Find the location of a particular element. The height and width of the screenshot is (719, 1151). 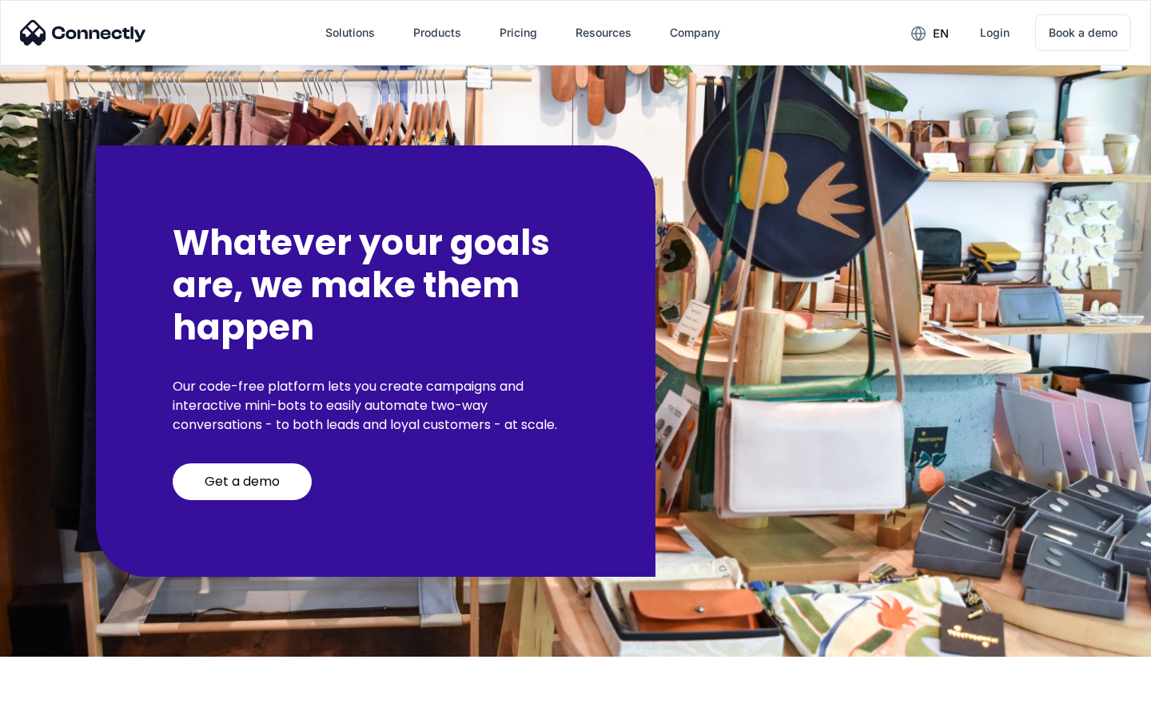

div: Products is located at coordinates (437, 33).